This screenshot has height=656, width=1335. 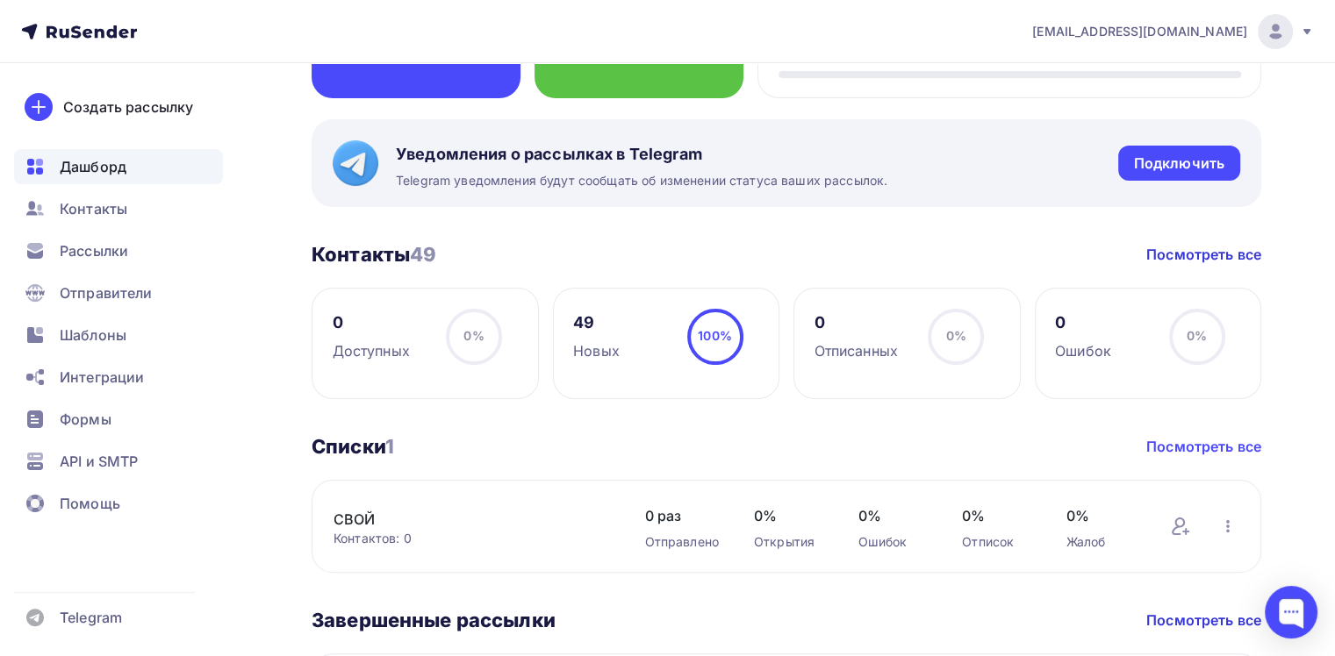 What do you see at coordinates (353, 447) in the screenshot?
I see `h3: Списки` at bounding box center [353, 447].